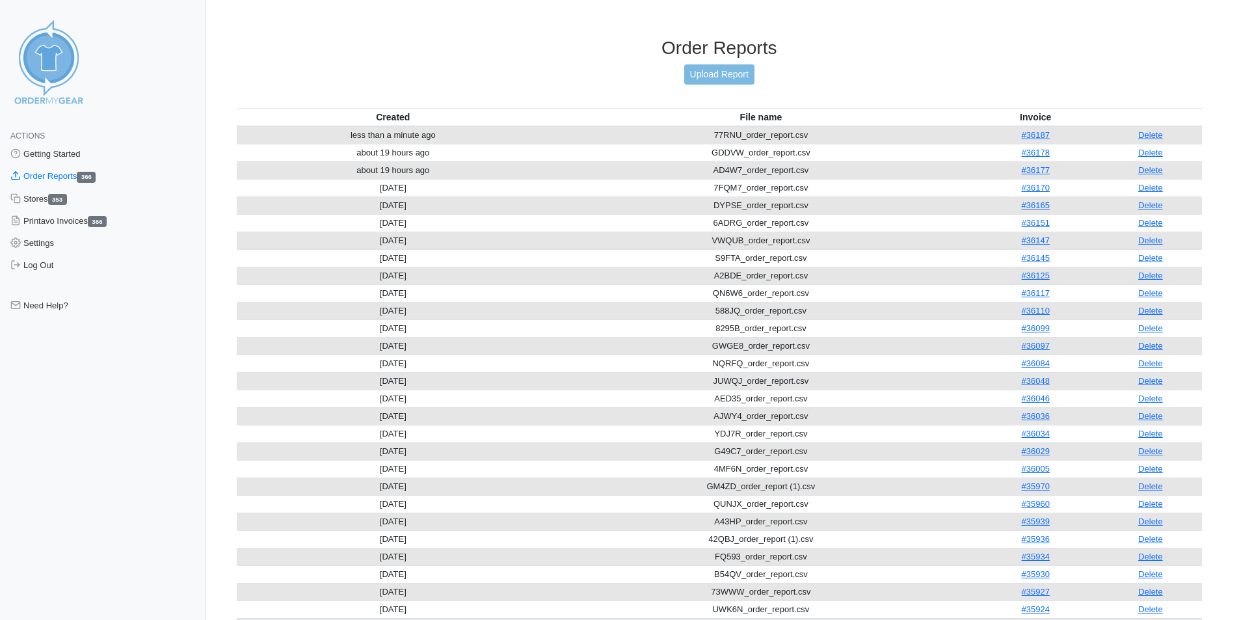 The width and height of the screenshot is (1239, 620). I want to click on span: Actions, so click(27, 136).